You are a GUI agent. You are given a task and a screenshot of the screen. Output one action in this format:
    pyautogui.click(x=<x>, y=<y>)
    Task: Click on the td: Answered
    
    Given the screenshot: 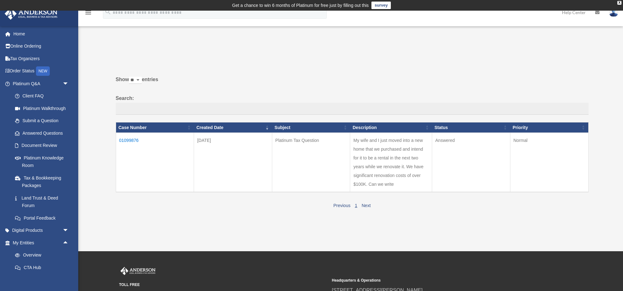 What is the action you would take?
    pyautogui.click(x=471, y=162)
    